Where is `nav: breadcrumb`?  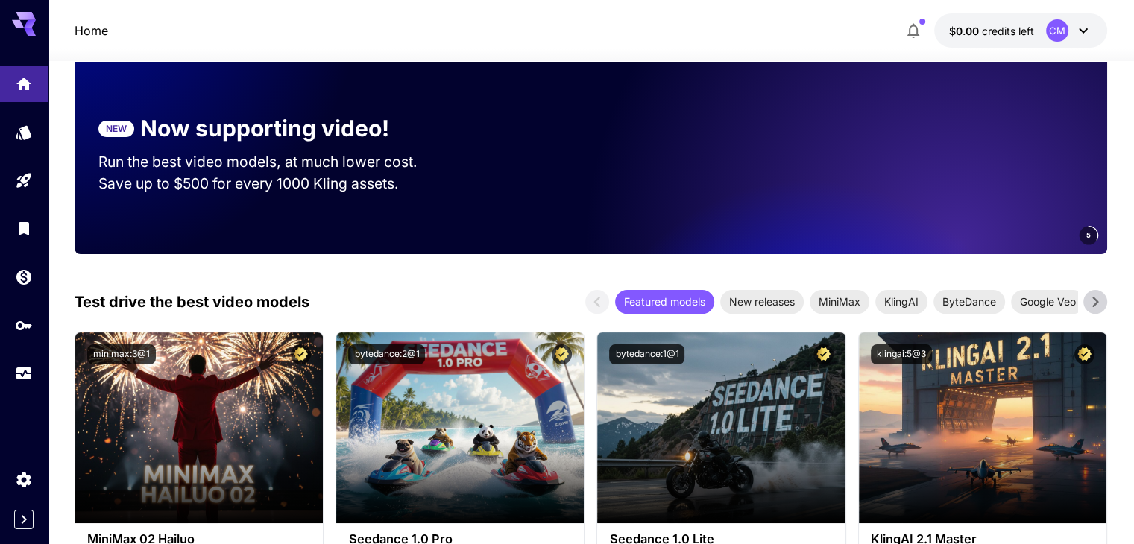 nav: breadcrumb is located at coordinates (91, 31).